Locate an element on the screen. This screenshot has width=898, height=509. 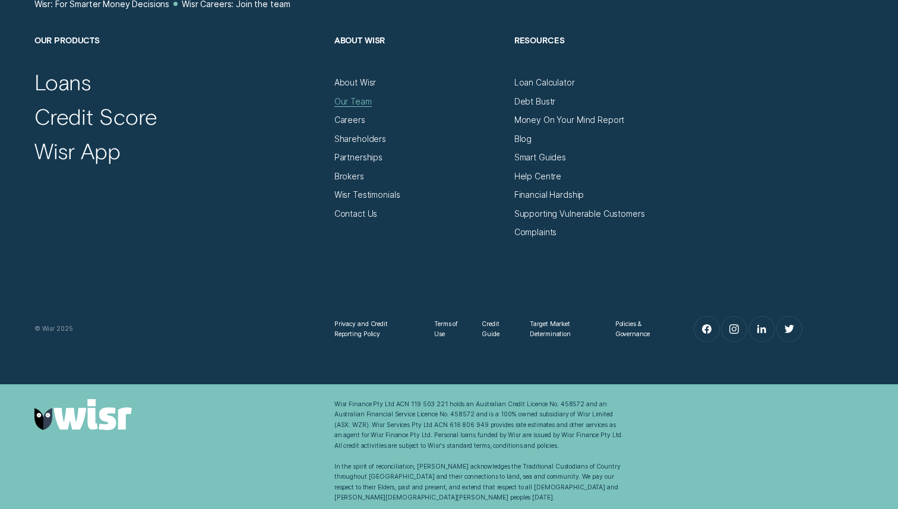
a: Smart Guides is located at coordinates (540, 157).